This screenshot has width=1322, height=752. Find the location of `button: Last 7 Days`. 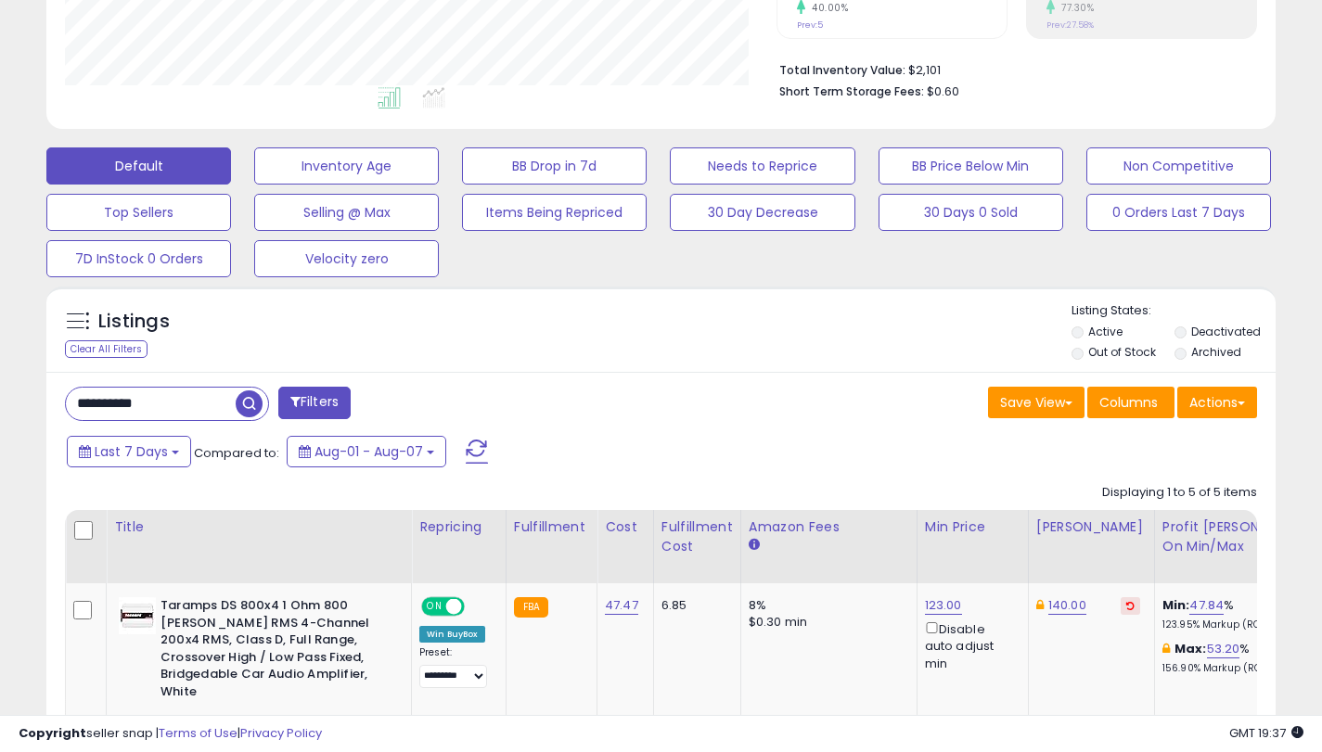

button: Last 7 Days is located at coordinates (129, 452).